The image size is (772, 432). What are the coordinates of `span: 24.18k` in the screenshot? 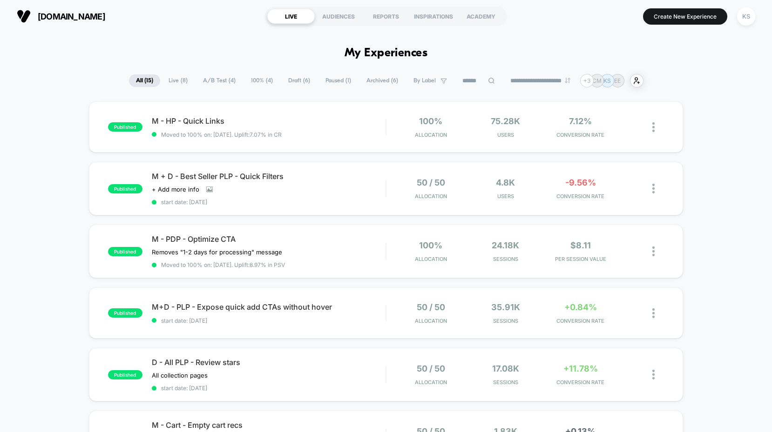 It's located at (505, 245).